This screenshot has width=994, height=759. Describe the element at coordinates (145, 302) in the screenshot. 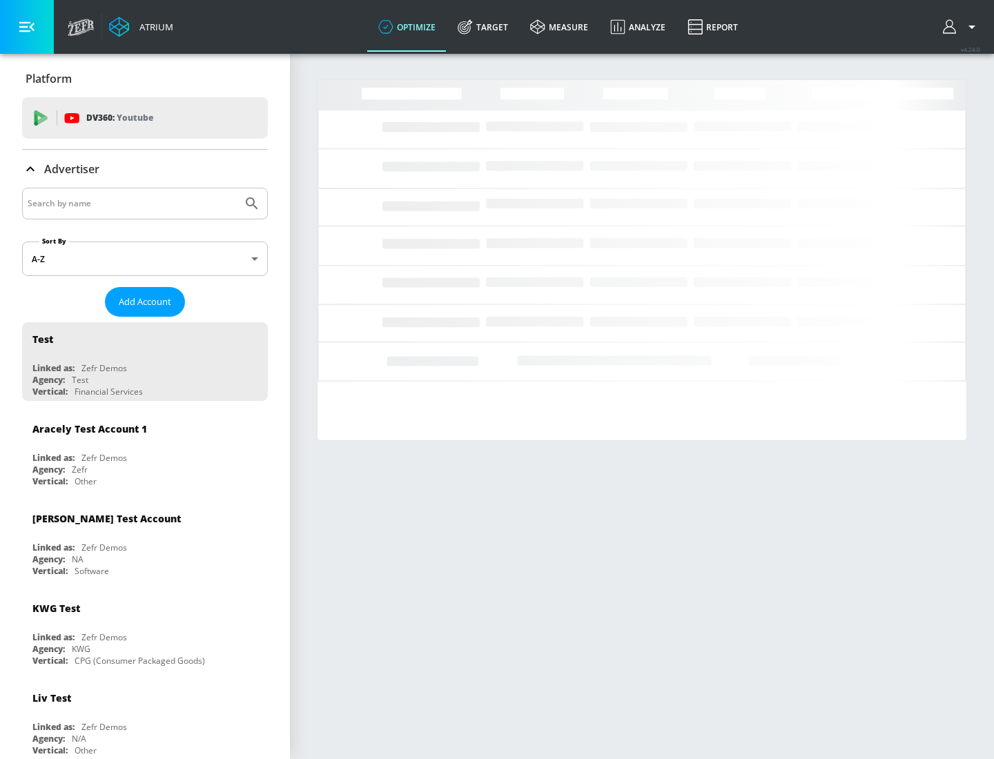

I see `span: Add Account` at that location.